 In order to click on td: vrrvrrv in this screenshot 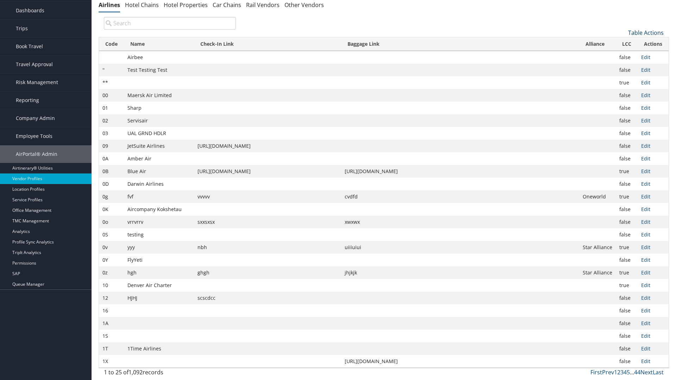, I will do `click(159, 222)`.